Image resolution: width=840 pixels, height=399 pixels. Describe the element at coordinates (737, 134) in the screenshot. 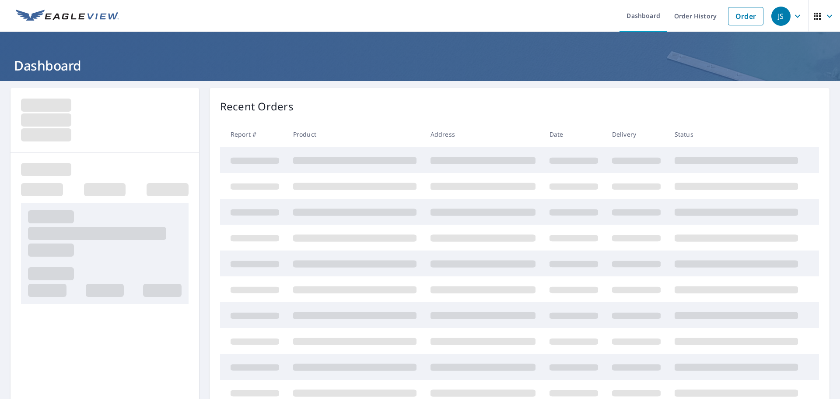

I see `th: Status` at that location.